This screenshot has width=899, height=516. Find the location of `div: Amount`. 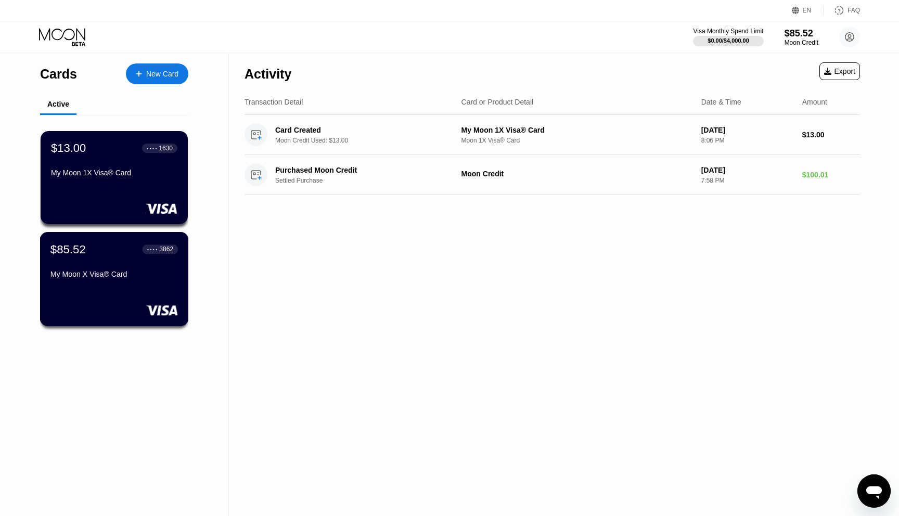

div: Amount is located at coordinates (814, 102).